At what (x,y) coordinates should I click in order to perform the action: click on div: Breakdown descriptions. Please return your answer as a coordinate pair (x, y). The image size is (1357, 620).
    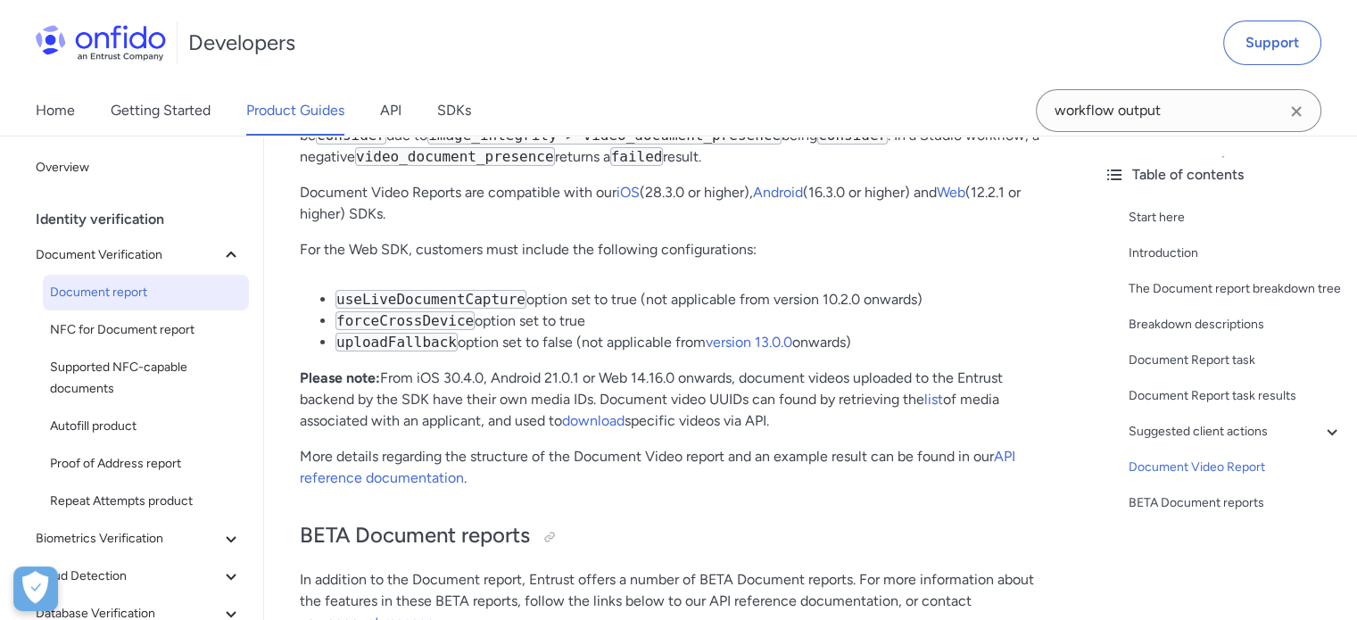
    Looking at the image, I should click on (1236, 325).